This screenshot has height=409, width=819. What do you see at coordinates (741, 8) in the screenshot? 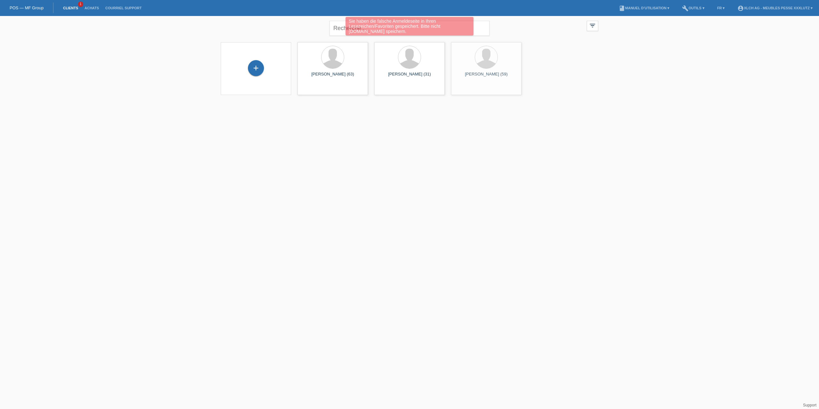
I see `i: account_circle` at bounding box center [741, 8].